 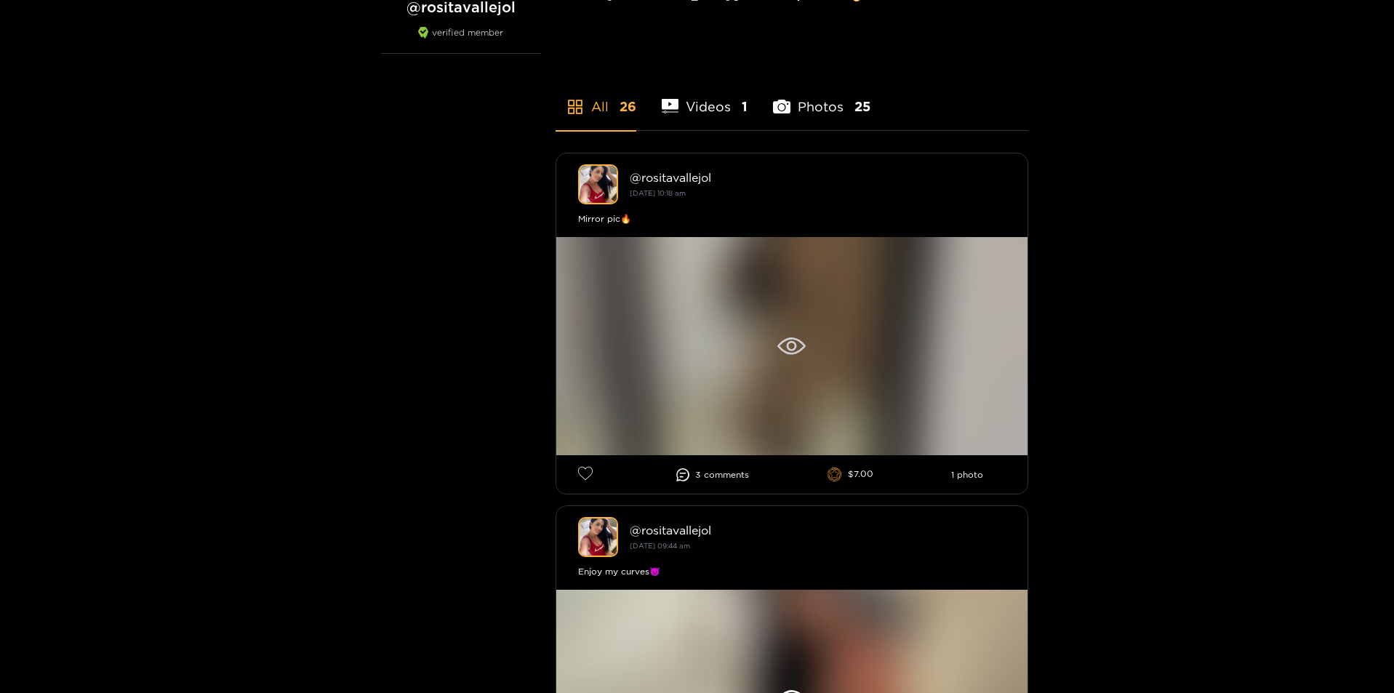 What do you see at coordinates (713, 475) in the screenshot?
I see `li: 3` at bounding box center [713, 475].